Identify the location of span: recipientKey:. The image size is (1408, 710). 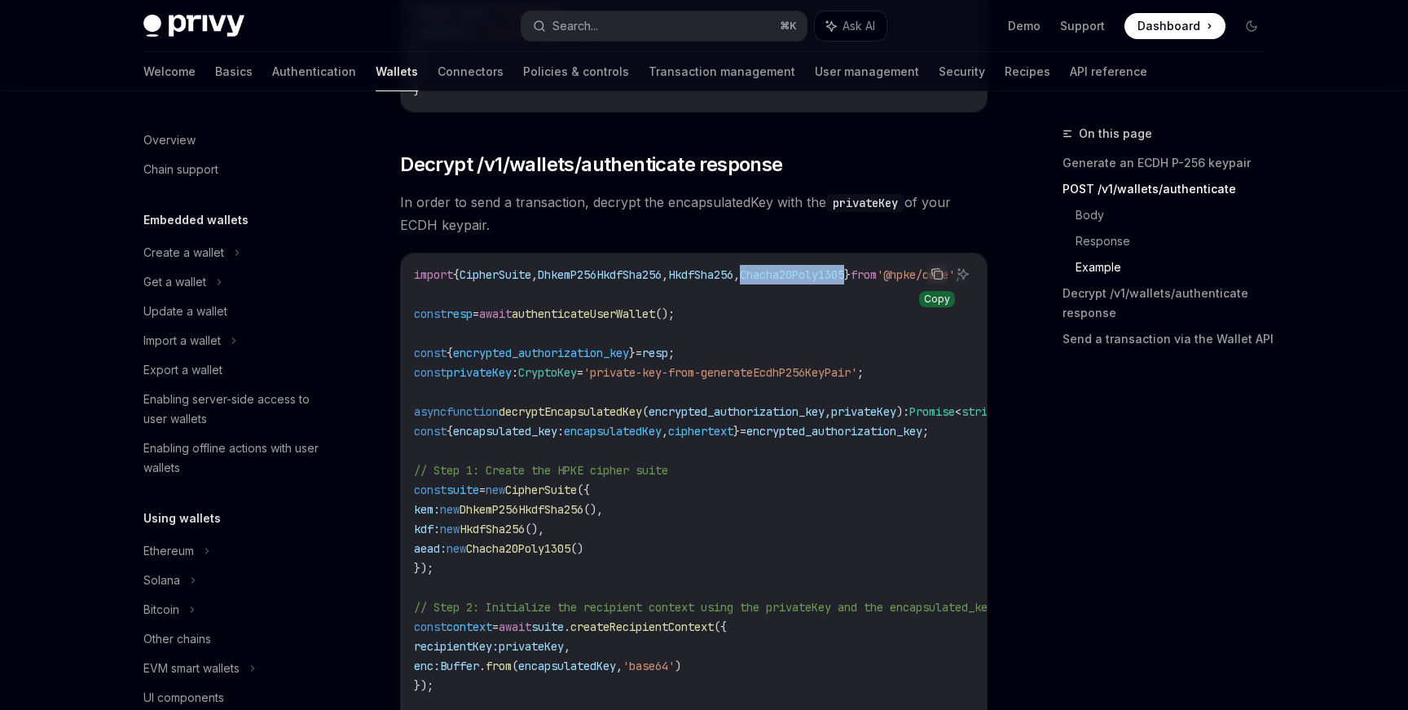
(456, 646).